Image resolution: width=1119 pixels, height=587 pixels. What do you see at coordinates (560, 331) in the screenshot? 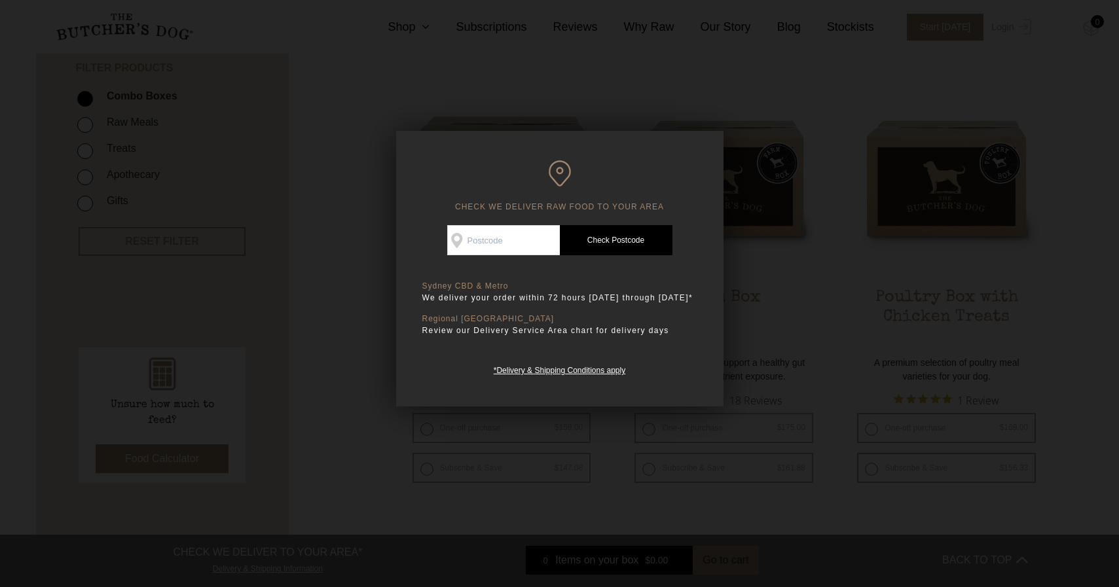
I see `p: Review our Delivery Service Area chart for delivery days` at bounding box center [560, 331].